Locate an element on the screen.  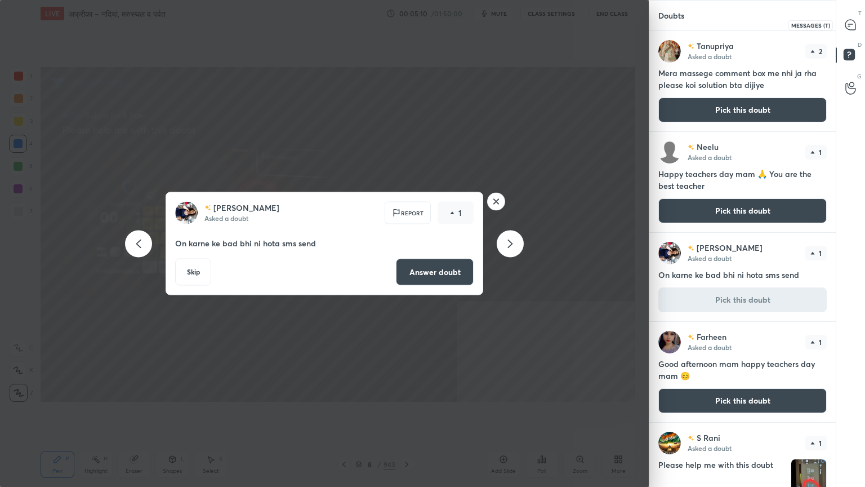
p: Neelu is located at coordinates (707, 147).